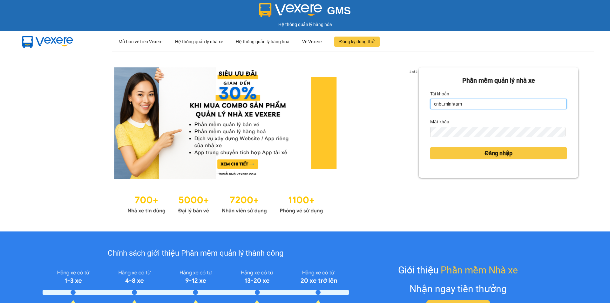 This screenshot has height=303, width=610. What do you see at coordinates (414, 123) in the screenshot?
I see `button: next slide / item` at bounding box center [414, 123].